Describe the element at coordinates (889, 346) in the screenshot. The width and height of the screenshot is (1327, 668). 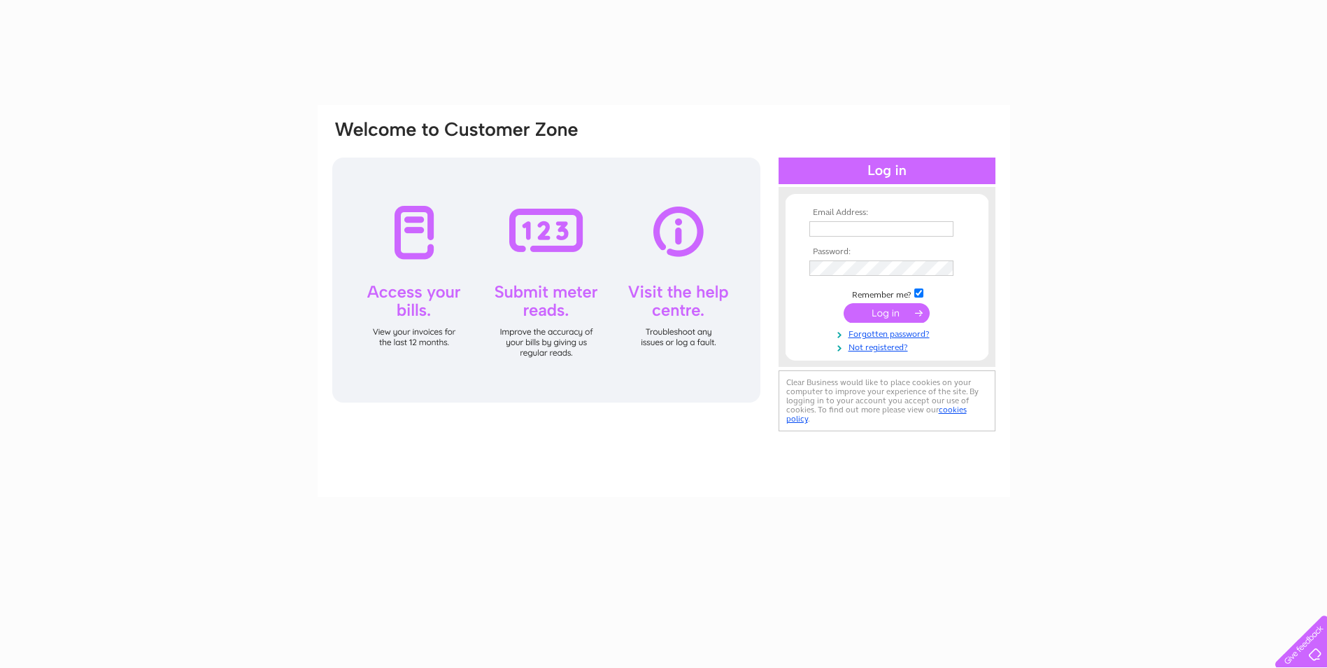
I see `a: Not registered?` at that location.